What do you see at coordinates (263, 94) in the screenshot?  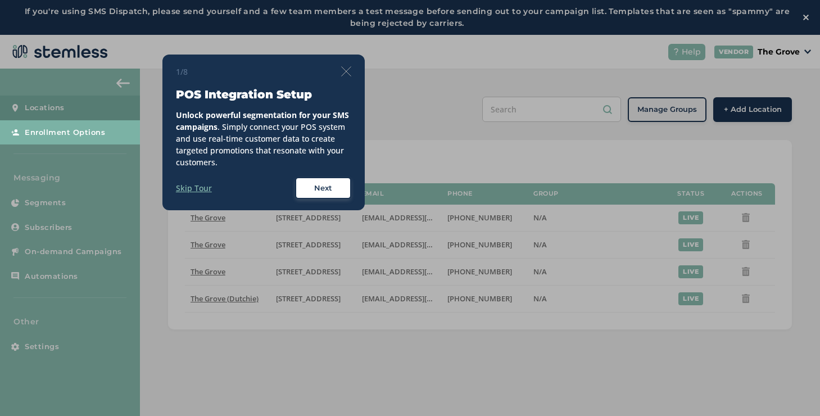 I see `h3: POS Integration Setup` at bounding box center [263, 94].